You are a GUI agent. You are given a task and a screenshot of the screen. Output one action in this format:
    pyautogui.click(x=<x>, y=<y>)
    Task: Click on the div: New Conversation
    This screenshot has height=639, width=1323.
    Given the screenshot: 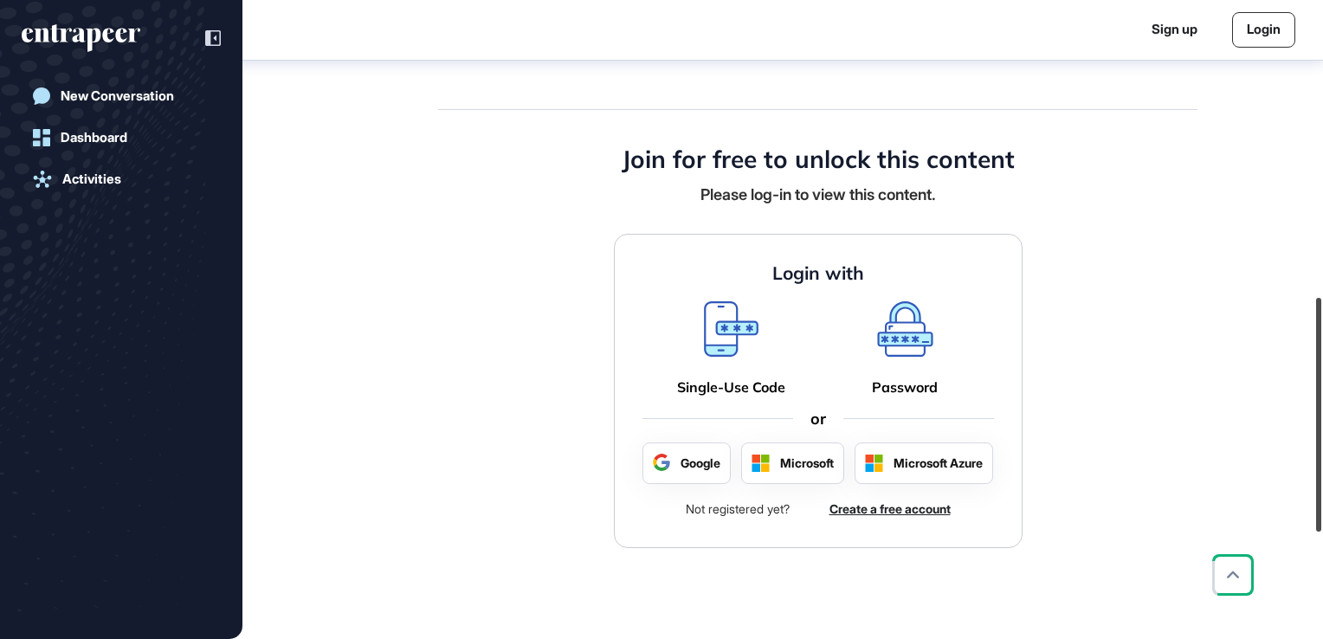 What is the action you would take?
    pyautogui.click(x=117, y=96)
    